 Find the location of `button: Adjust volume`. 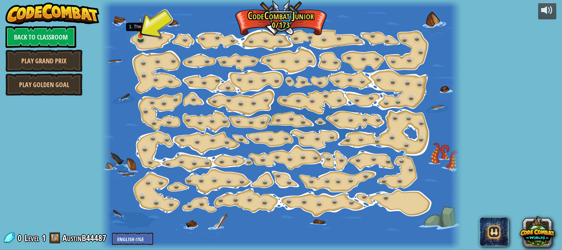

button: Adjust volume is located at coordinates (547, 11).